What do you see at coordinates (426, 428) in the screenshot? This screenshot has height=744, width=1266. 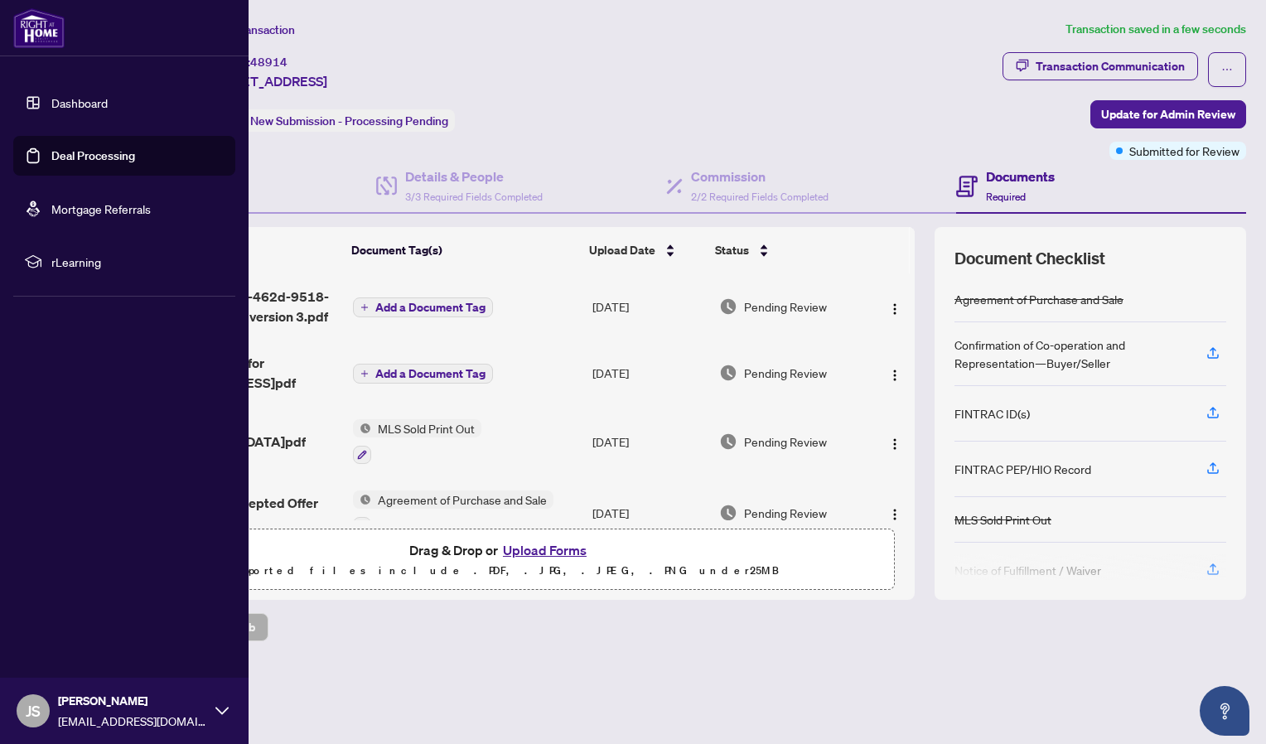 I see `span: MLS Sold Print Out` at bounding box center [426, 428].